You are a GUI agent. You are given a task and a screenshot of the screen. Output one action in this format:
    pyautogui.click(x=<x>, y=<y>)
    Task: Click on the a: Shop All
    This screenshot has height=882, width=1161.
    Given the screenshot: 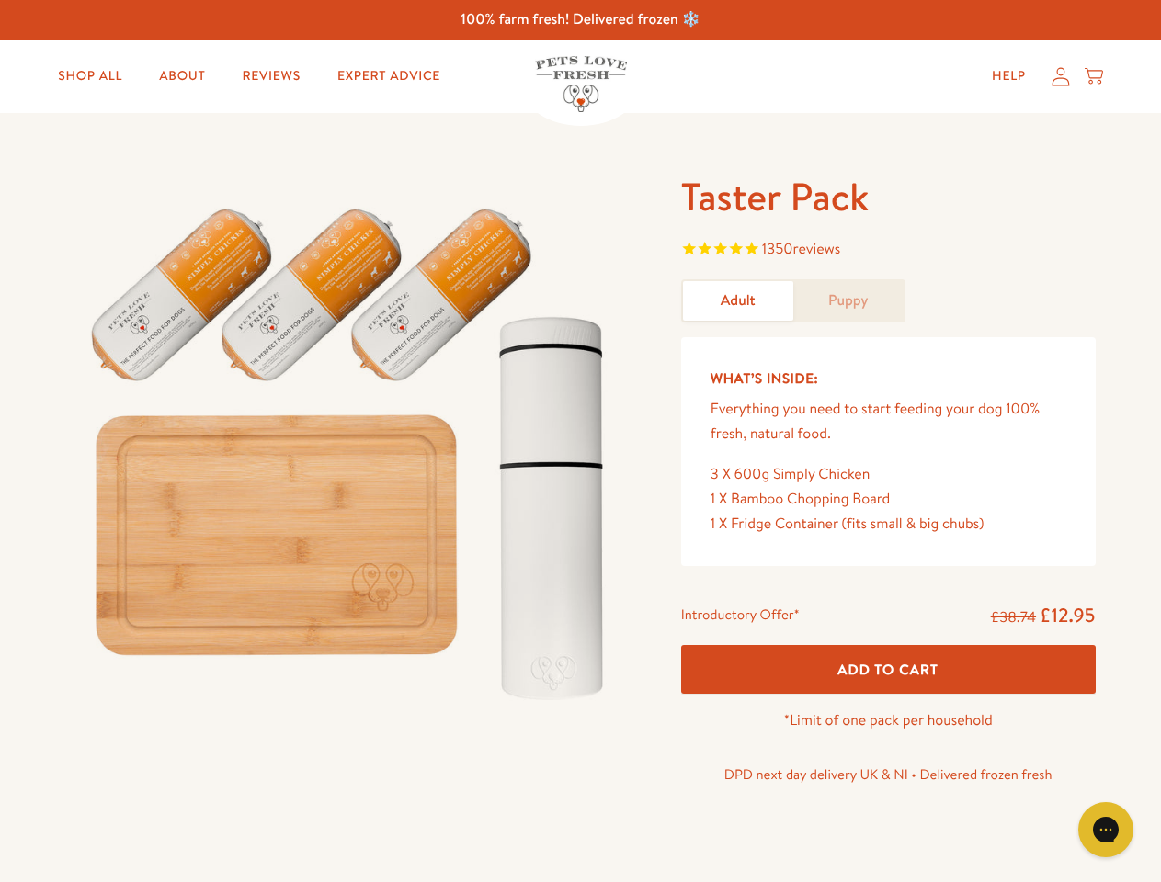 What is the action you would take?
    pyautogui.click(x=90, y=76)
    